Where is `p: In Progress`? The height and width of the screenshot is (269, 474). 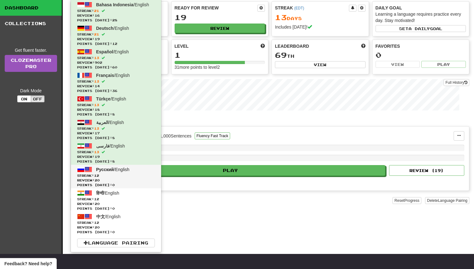
p: In Progress is located at coordinates (270, 120).